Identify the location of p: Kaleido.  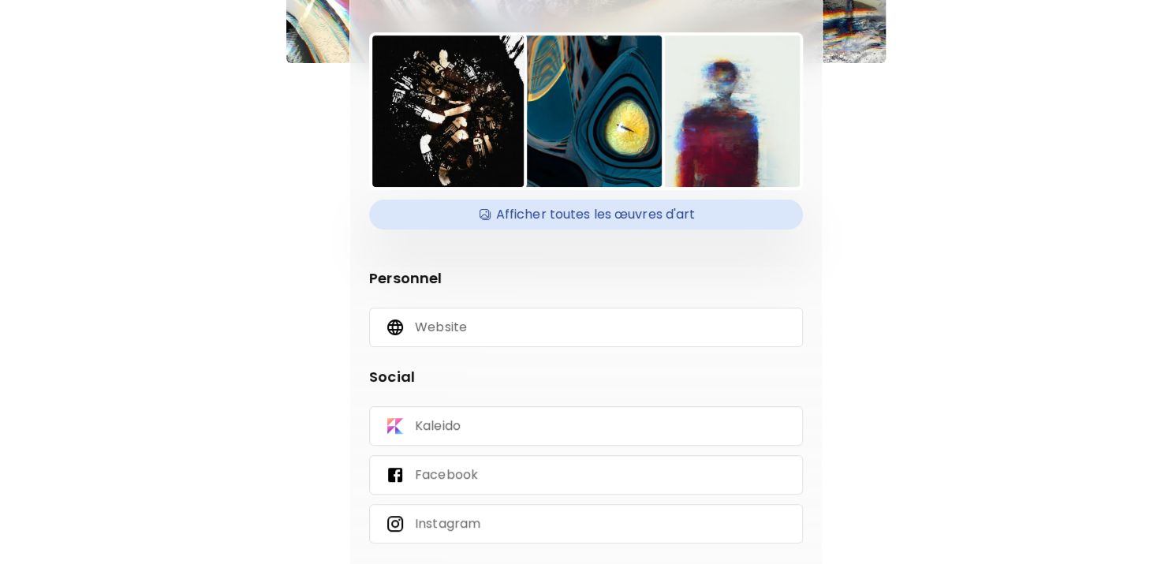
(438, 426).